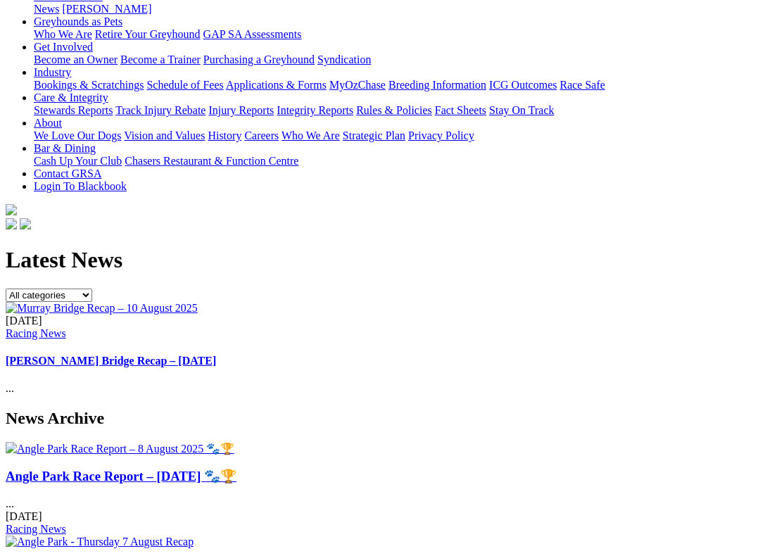 This screenshot has height=556, width=760. What do you see at coordinates (160, 59) in the screenshot?
I see `a: Become a Trainer` at bounding box center [160, 59].